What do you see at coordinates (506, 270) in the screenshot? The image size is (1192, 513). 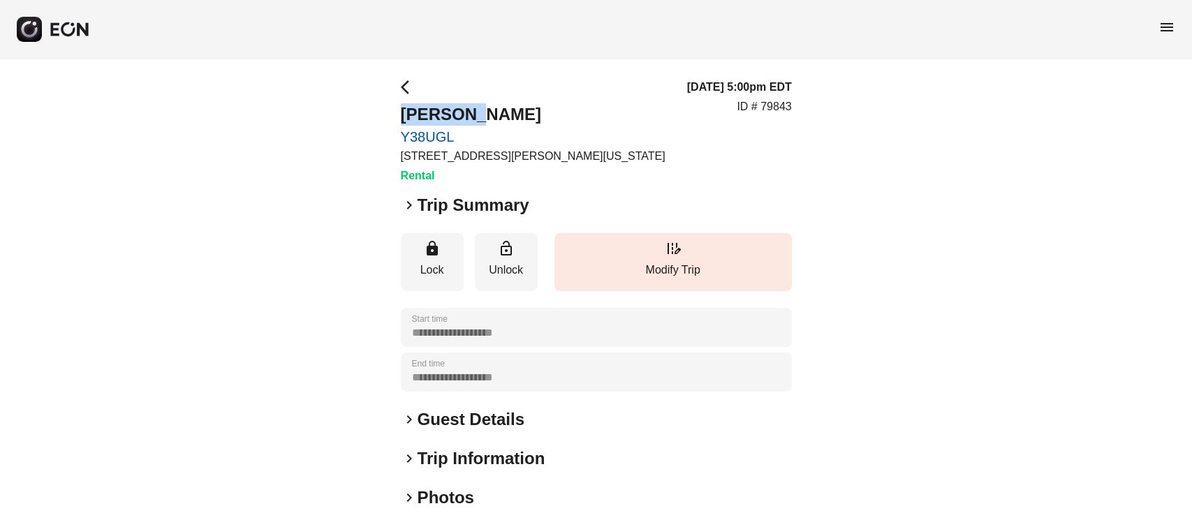 I see `p: Unlock` at bounding box center [506, 270].